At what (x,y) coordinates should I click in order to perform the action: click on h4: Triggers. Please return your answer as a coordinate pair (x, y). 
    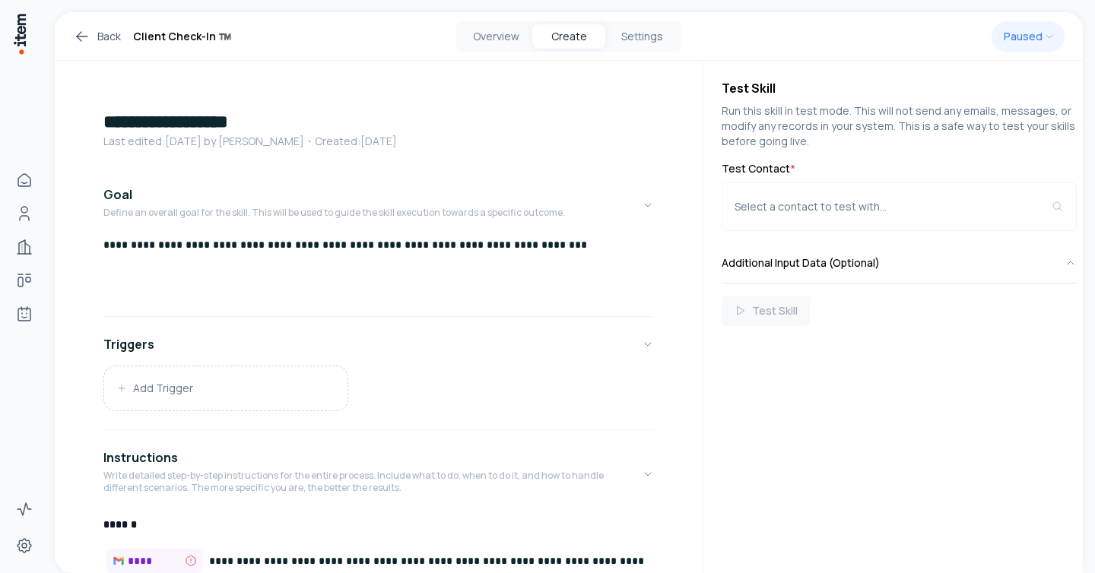
    Looking at the image, I should click on (128, 344).